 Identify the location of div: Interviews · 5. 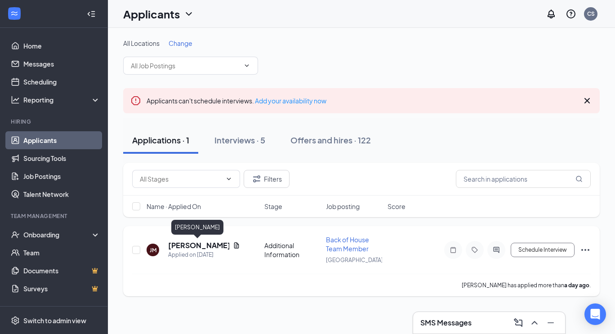
(240, 140).